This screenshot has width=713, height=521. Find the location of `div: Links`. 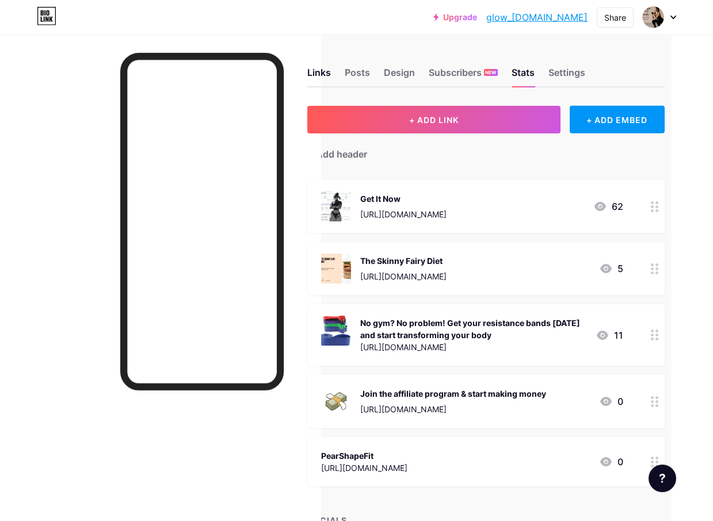

div: Links is located at coordinates (319, 76).